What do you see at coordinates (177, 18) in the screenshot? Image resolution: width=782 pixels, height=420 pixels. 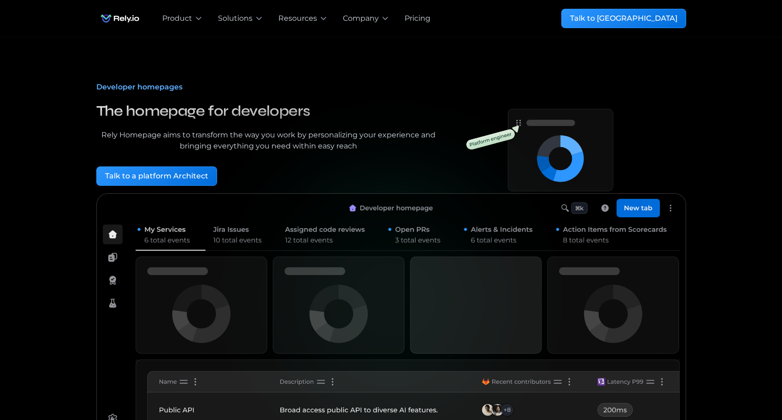 I see `div: Product` at bounding box center [177, 18].